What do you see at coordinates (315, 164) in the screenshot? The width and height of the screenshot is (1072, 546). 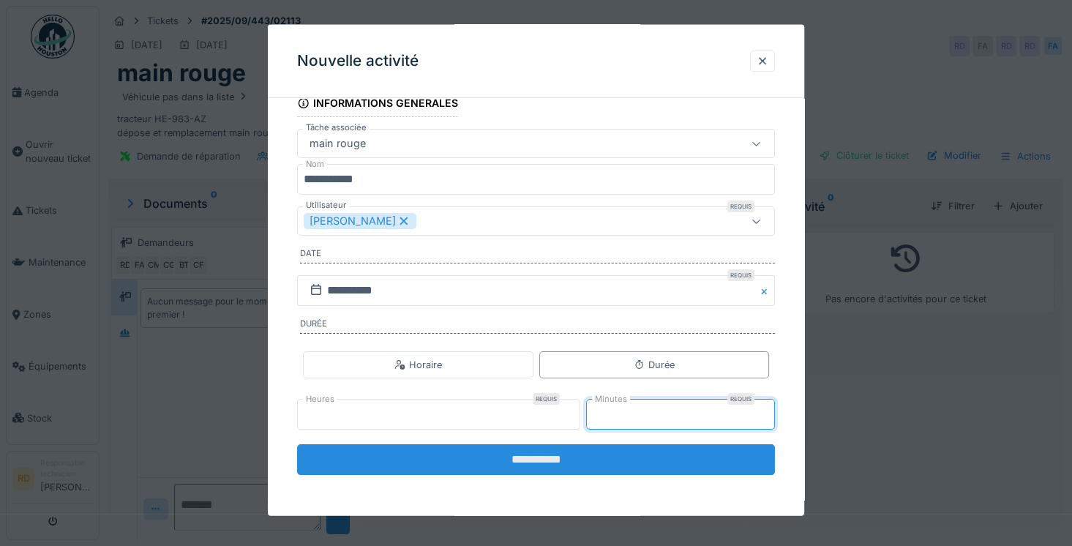 I see `label: Nom` at bounding box center [315, 164].